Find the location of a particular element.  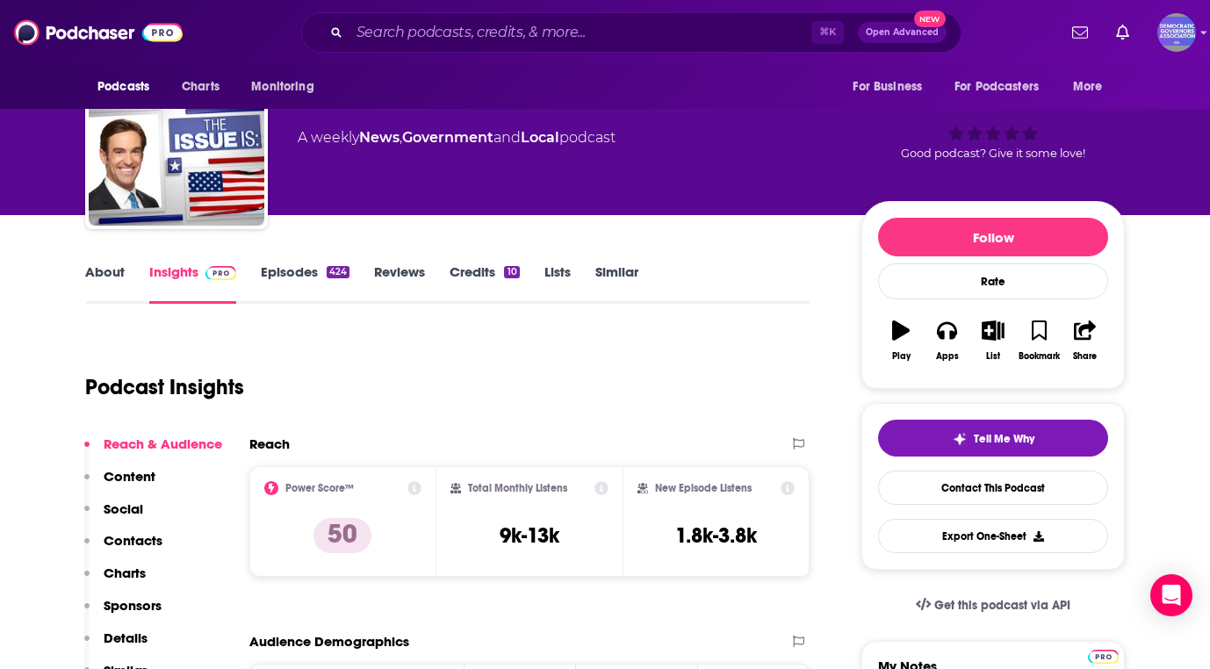

a: Charts is located at coordinates (200, 87).